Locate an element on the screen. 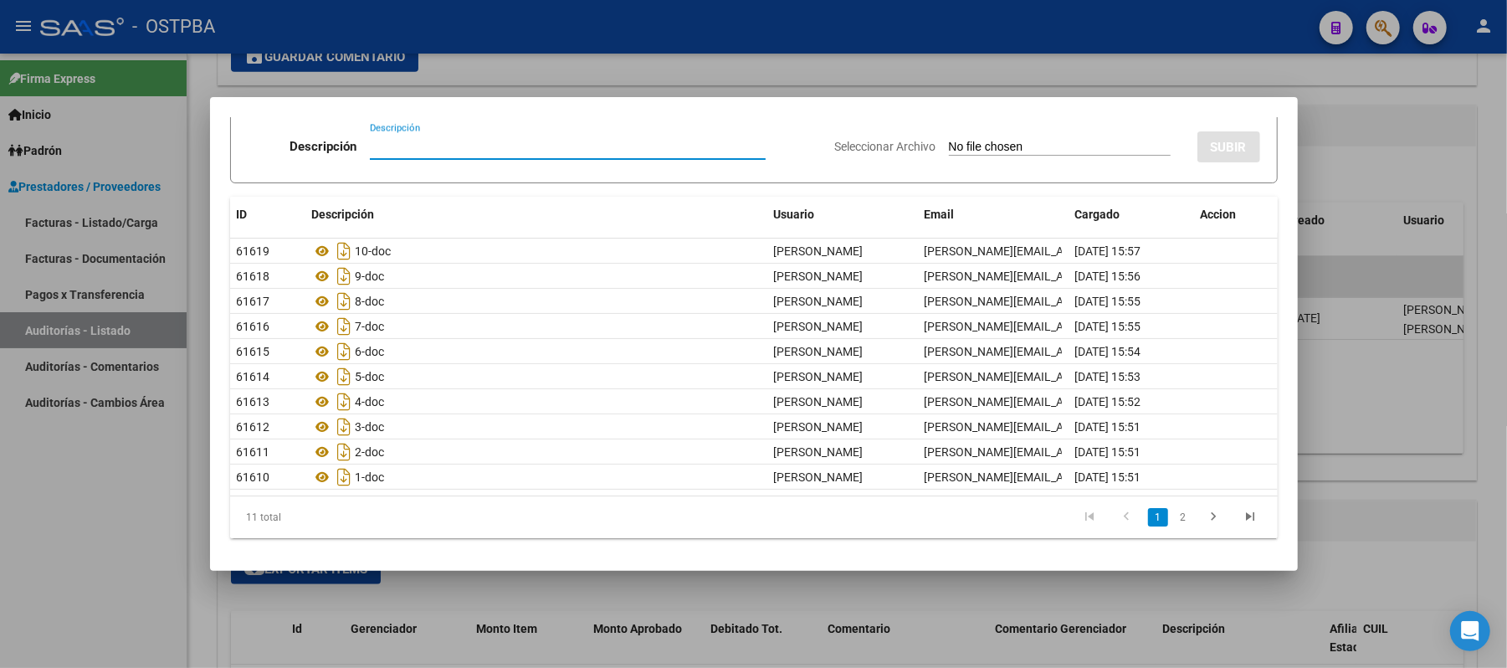  span: Descripción is located at coordinates (343, 214).